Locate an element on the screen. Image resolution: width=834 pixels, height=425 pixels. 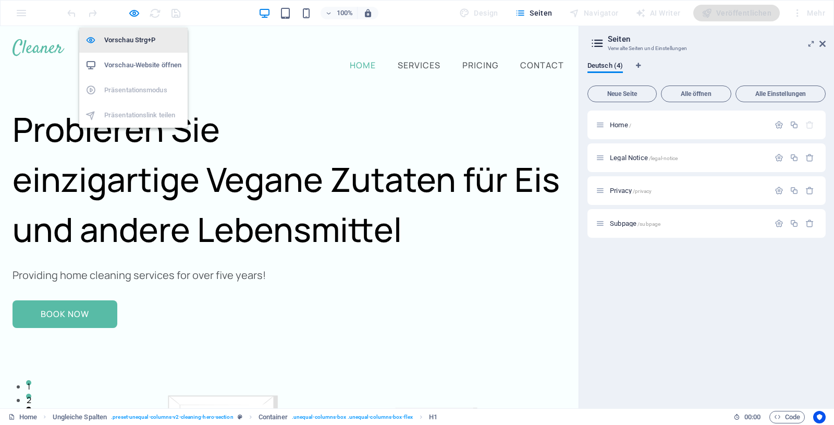
span: H1 is located at coordinates (433, 417).